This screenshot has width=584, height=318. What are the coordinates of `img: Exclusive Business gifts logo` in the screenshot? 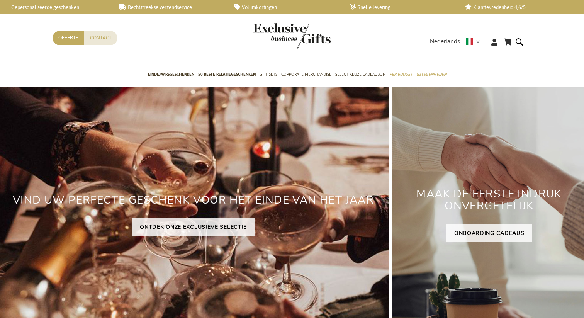 It's located at (292, 36).